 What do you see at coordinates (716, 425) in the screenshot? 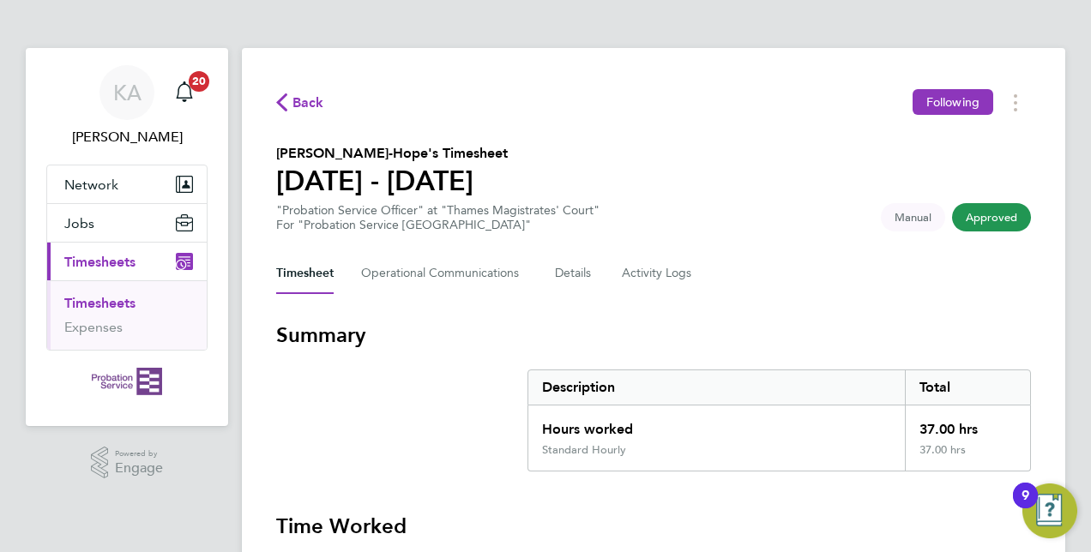
I see `div: Hours worked` at bounding box center [716, 425].